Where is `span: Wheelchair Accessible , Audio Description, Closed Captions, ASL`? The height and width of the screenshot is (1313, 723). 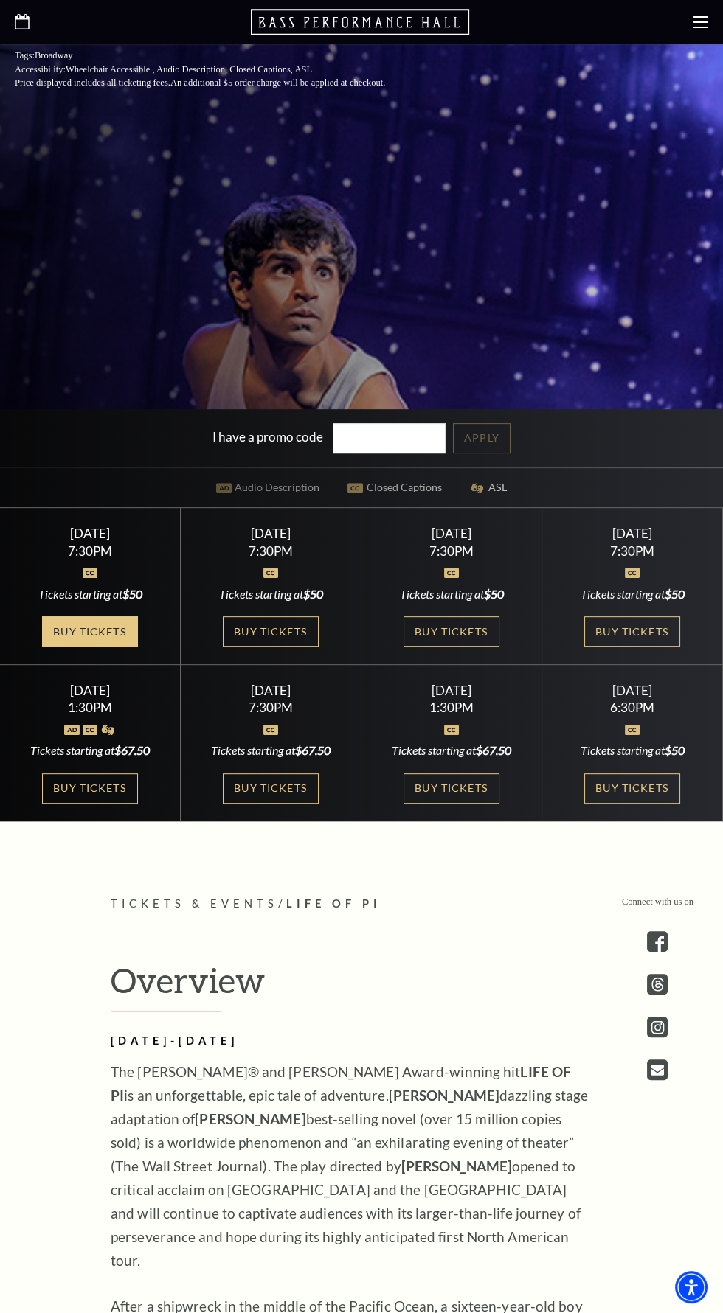 span: Wheelchair Accessible , Audio Description, Closed Captions, ASL is located at coordinates (189, 69).